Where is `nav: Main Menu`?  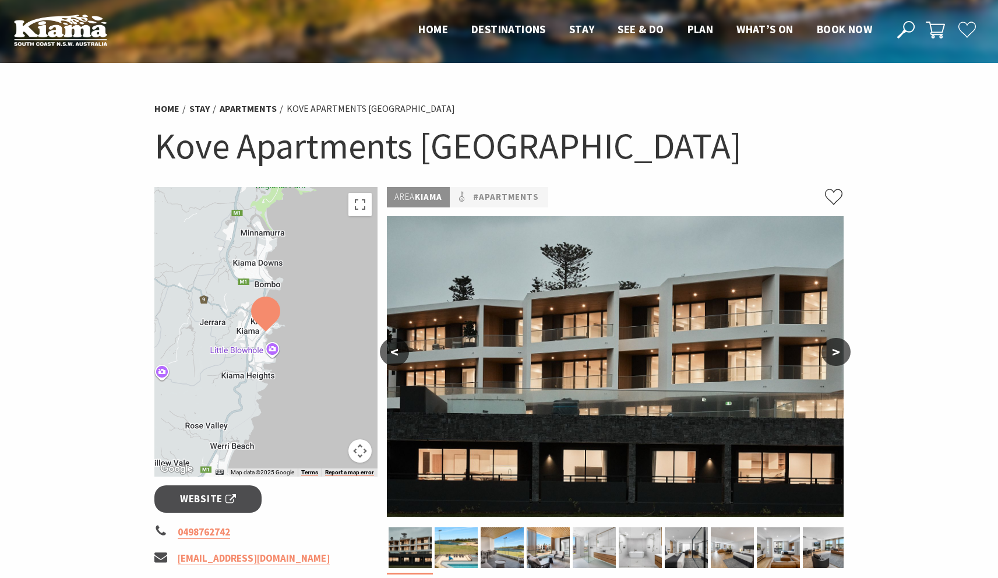
nav: Main Menu is located at coordinates (645, 30).